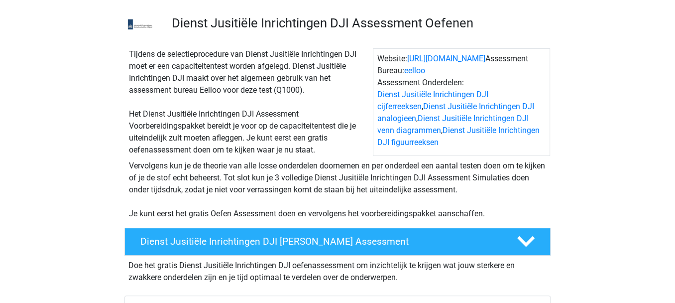 This screenshot has width=675, height=303. I want to click on a: eelloo, so click(415, 70).